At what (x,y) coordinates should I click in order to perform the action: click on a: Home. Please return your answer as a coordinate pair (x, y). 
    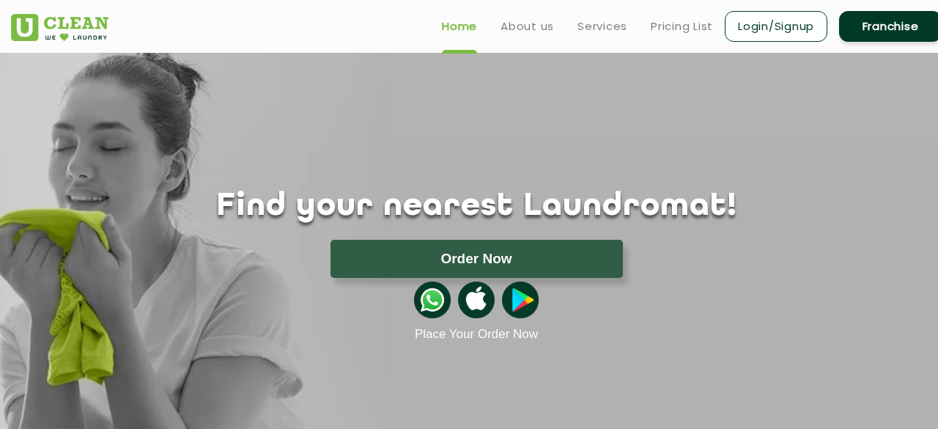
    Looking at the image, I should click on (460, 26).